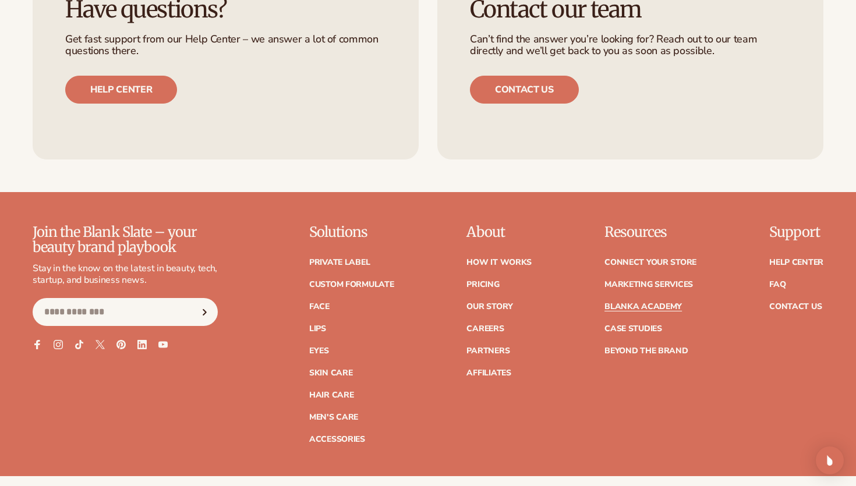 The height and width of the screenshot is (486, 856). What do you see at coordinates (777, 285) in the screenshot?
I see `a: FAQ` at bounding box center [777, 285].